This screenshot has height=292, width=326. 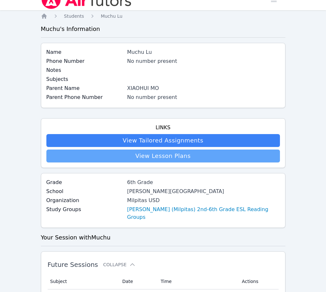 I want to click on label: Parent Phone Number, so click(x=85, y=97).